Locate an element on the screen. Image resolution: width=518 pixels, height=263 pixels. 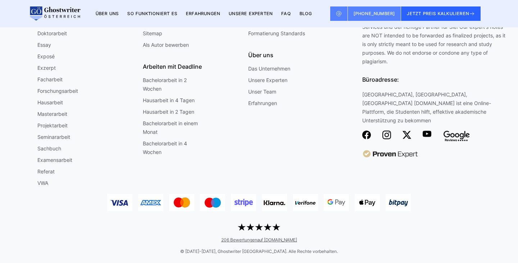
img: Social Networks (6) is located at coordinates (366, 135).